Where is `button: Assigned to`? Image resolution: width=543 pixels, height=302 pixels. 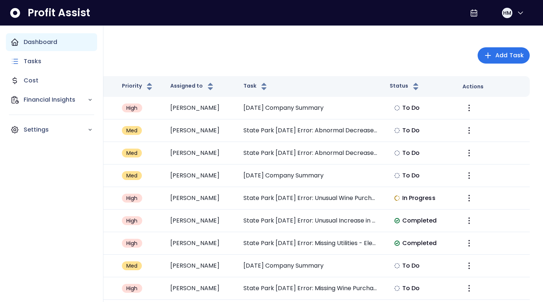
button: Assigned to is located at coordinates (192, 86).